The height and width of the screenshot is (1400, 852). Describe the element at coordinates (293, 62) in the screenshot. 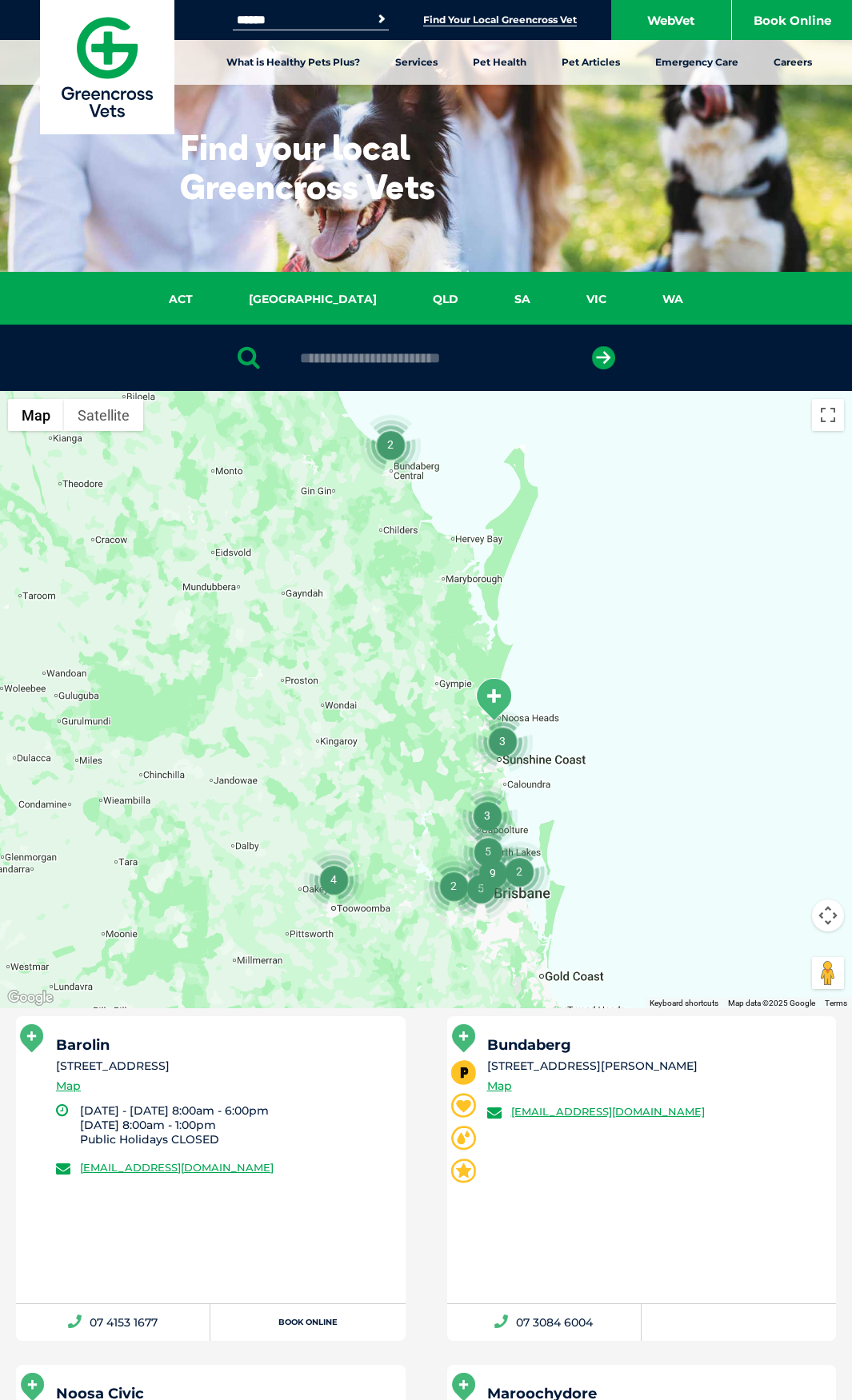

I see `a: What is Healthy Pets Plus?` at that location.